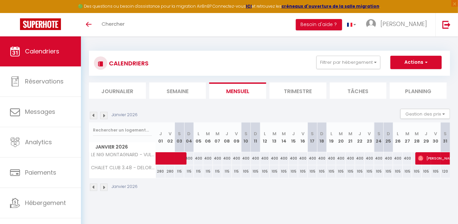  I want to click on th: 28, so click(417, 137).